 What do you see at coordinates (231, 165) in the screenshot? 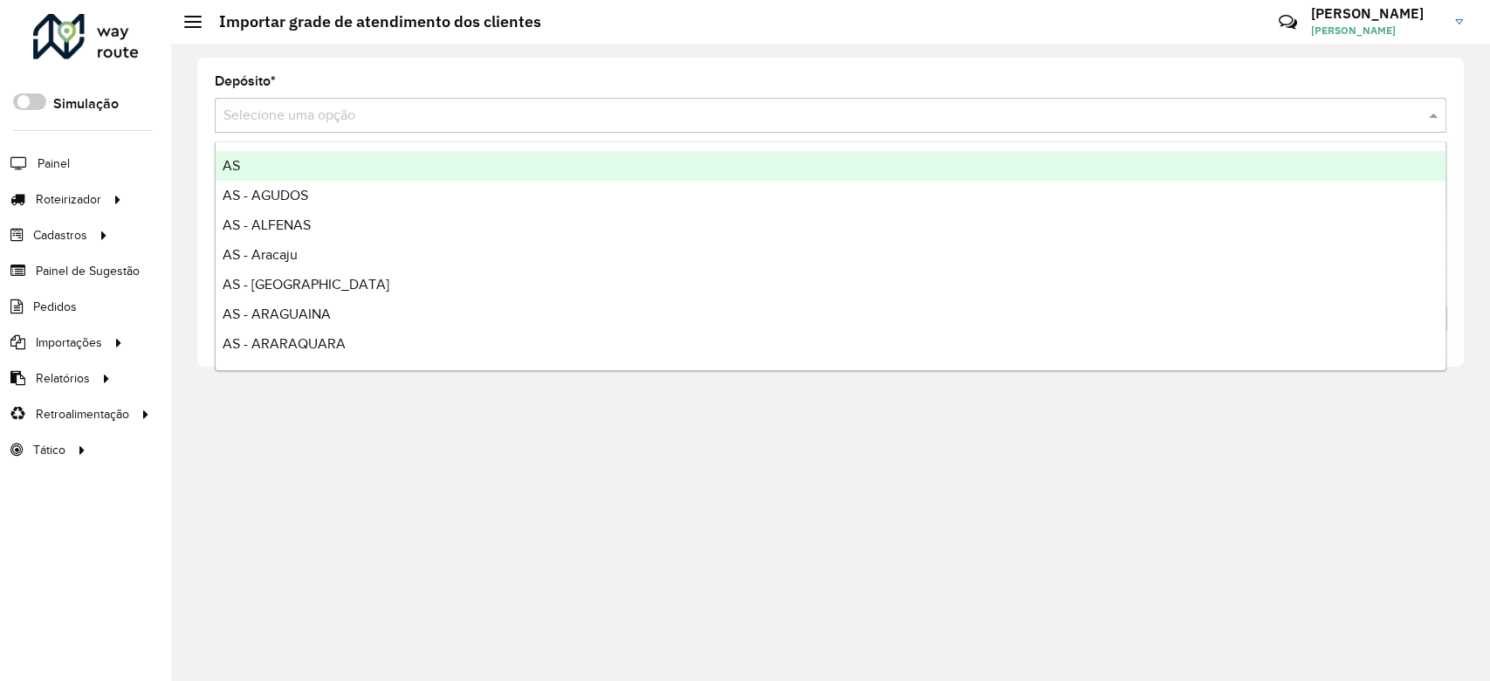
I see `span: AS` at bounding box center [231, 165].